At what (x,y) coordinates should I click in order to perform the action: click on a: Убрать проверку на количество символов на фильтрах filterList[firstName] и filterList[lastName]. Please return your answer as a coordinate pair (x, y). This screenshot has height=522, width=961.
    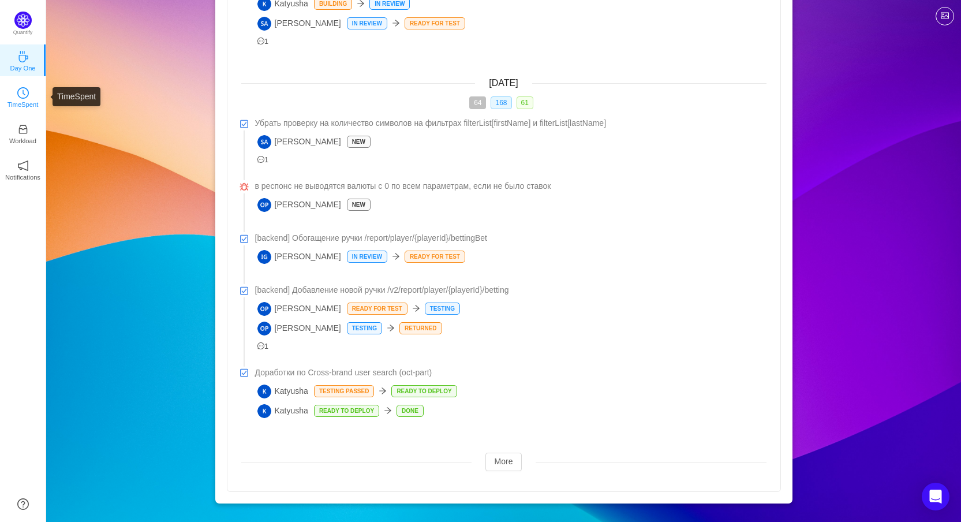
    Looking at the image, I should click on (511, 123).